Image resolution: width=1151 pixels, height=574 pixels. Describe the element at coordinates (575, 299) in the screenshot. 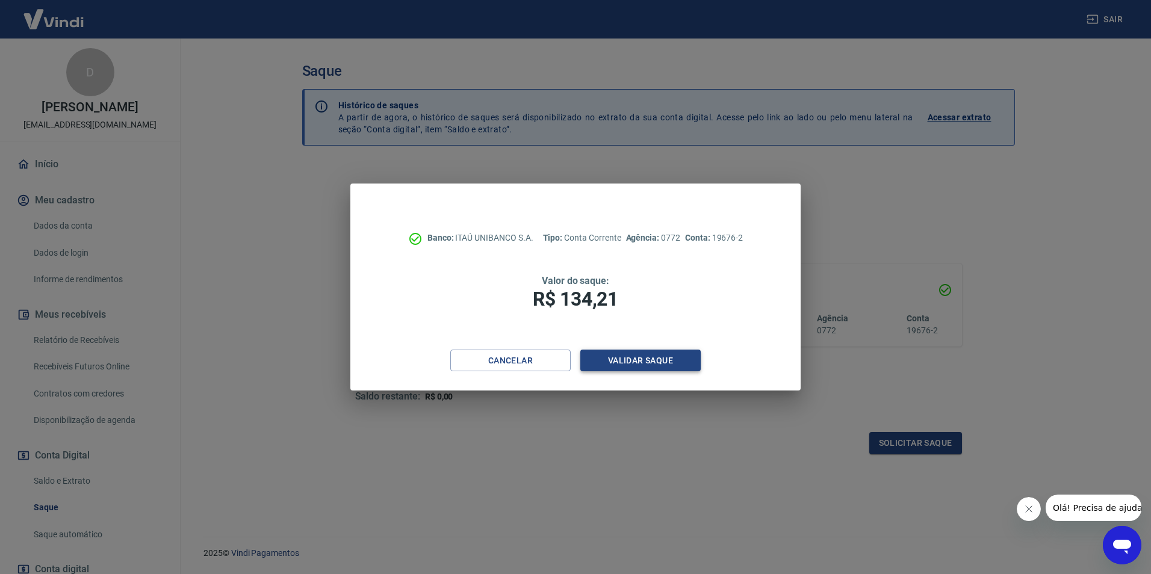

I see `span: R$ 134,21` at that location.